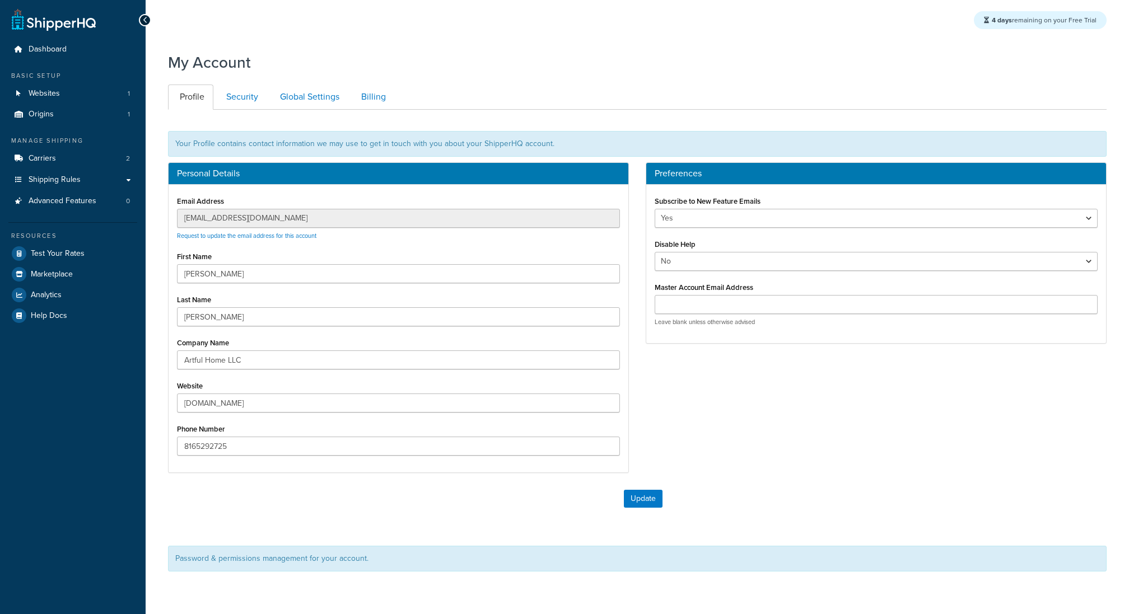 The height and width of the screenshot is (614, 1129). What do you see at coordinates (637, 144) in the screenshot?
I see `div: Your Profile contains contact information we may use to get in touch with you about your ShipperH...` at bounding box center [637, 144].